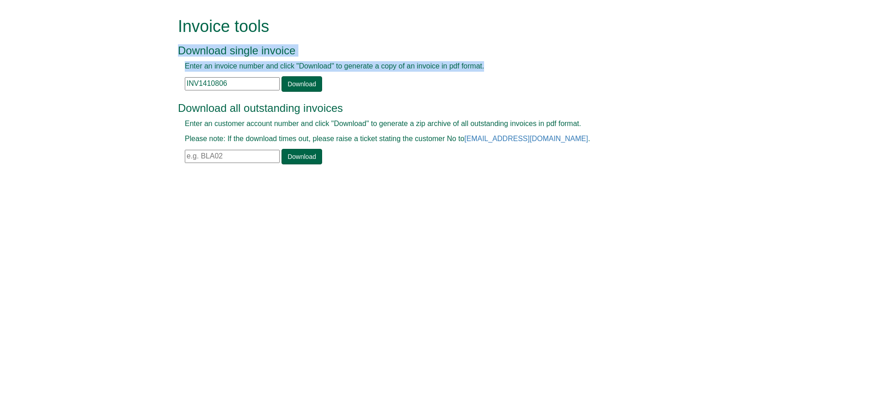 The image size is (876, 416). Describe the element at coordinates (427, 108) in the screenshot. I see `h3: Download all outstanding invoices` at that location.